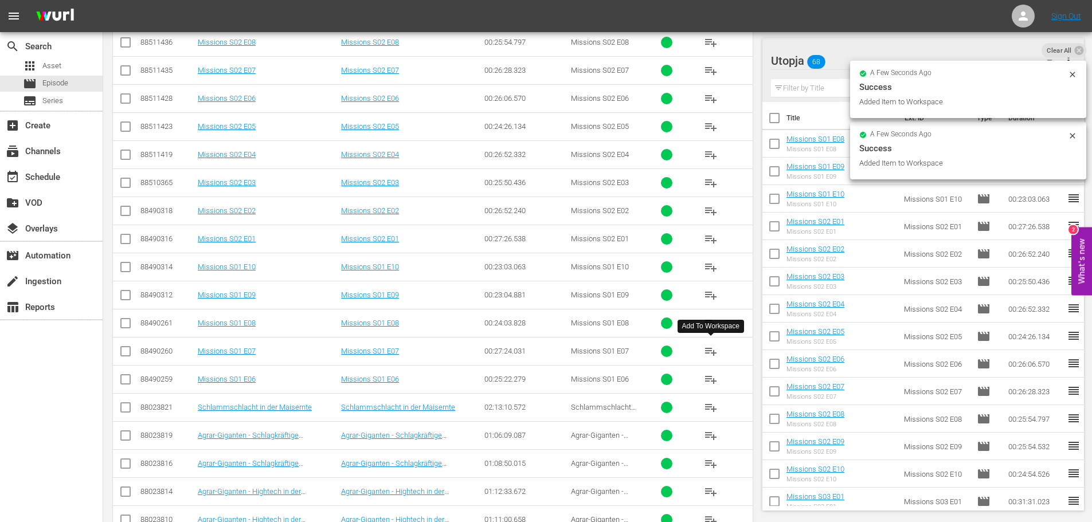 Image resolution: width=1092 pixels, height=522 pixels. I want to click on span: Schlammschlacht in der Maisernte, so click(603, 412).